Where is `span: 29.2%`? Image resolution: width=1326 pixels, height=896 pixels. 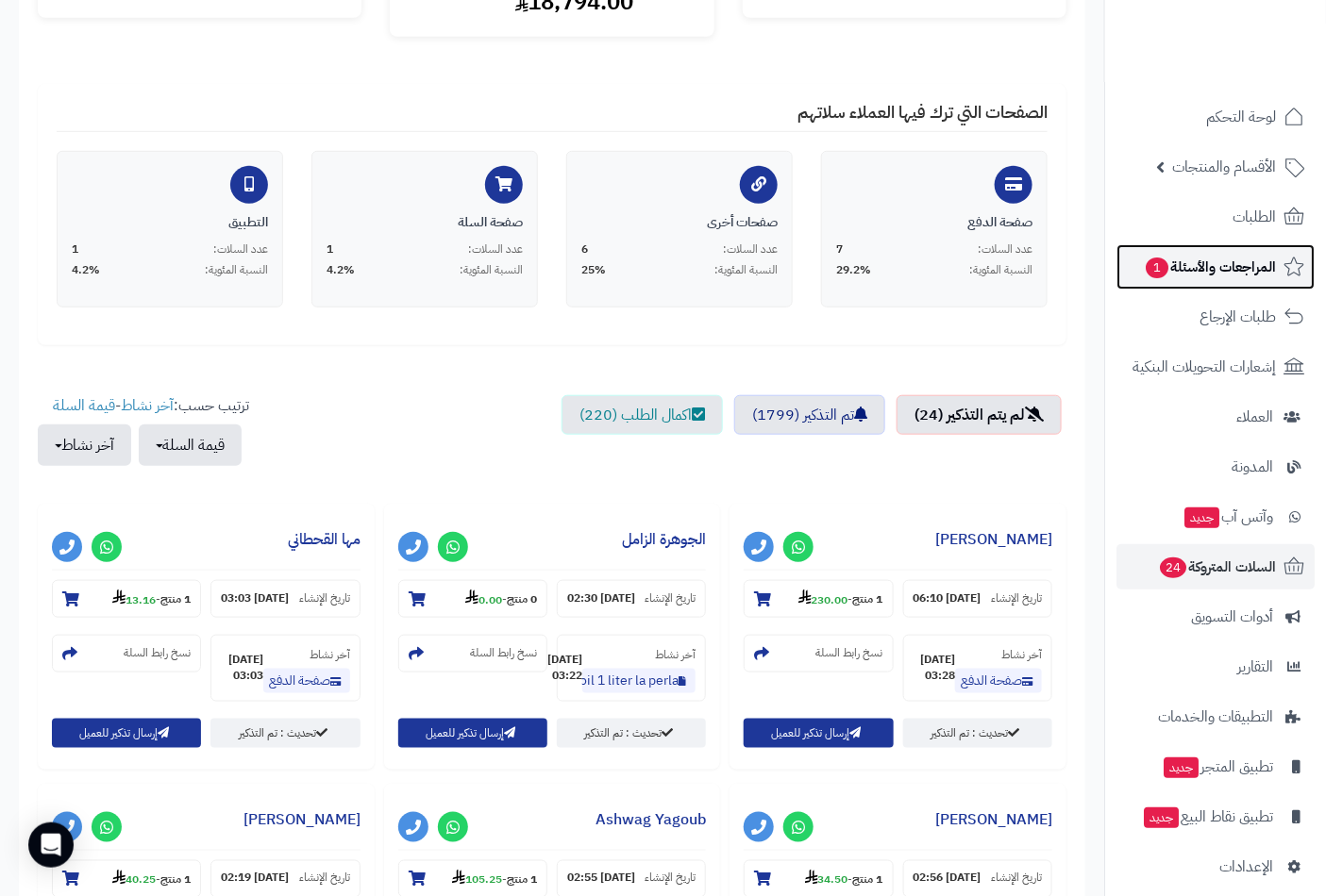 span: 29.2% is located at coordinates (853, 269).